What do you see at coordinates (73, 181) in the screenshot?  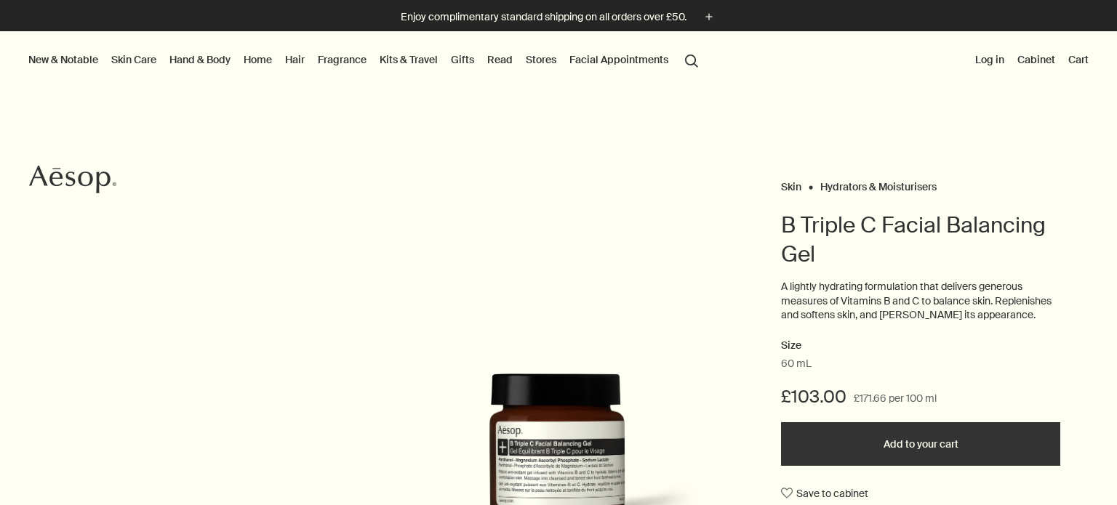 I see `a: Aesop` at bounding box center [73, 181].